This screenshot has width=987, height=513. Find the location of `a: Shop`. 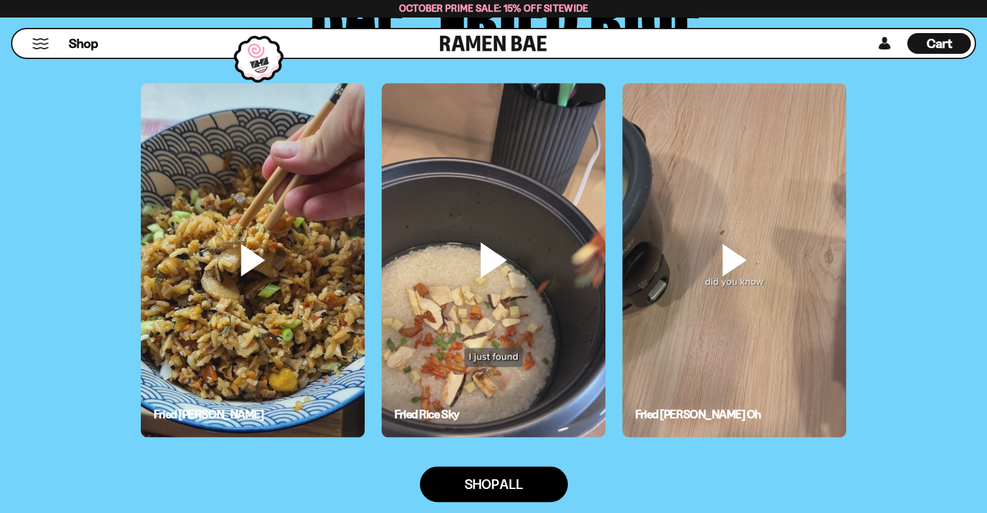

a: Shop is located at coordinates (83, 43).